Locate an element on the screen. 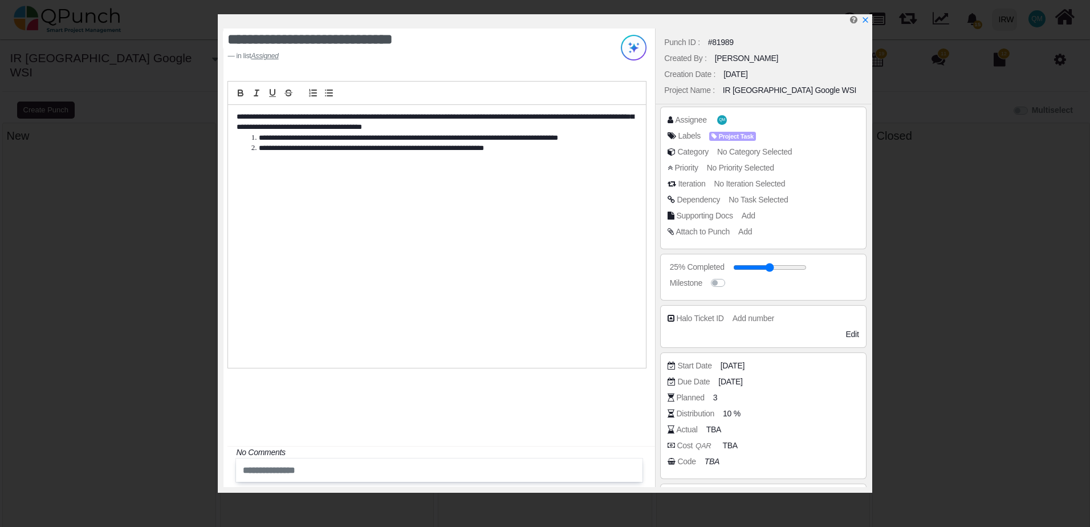 This screenshot has width=1090, height=527. i: No Comments is located at coordinates (261, 452).